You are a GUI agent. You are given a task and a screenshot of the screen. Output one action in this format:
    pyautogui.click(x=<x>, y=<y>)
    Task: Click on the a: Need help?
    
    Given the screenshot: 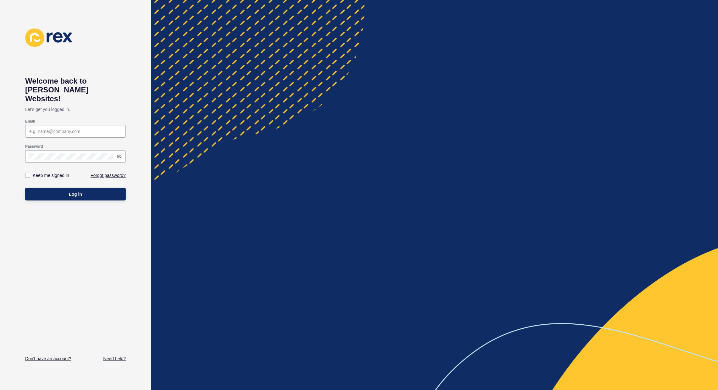 What is the action you would take?
    pyautogui.click(x=114, y=359)
    